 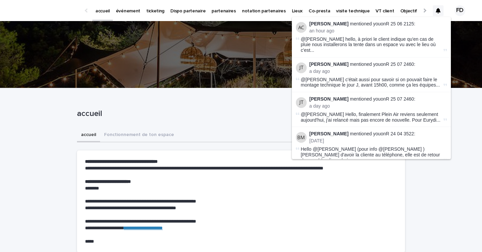 I want to click on a: R 25 06 2125, so click(x=400, y=24).